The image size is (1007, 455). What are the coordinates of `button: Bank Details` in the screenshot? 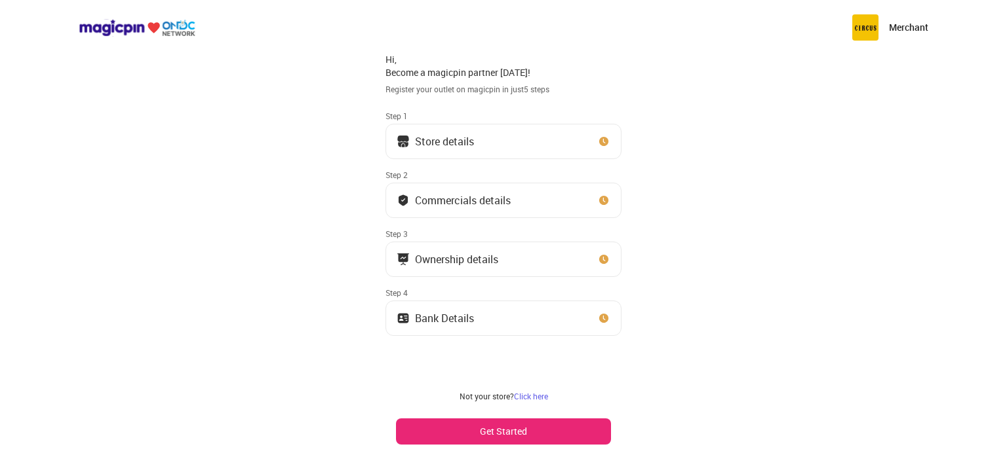 It's located at (503, 318).